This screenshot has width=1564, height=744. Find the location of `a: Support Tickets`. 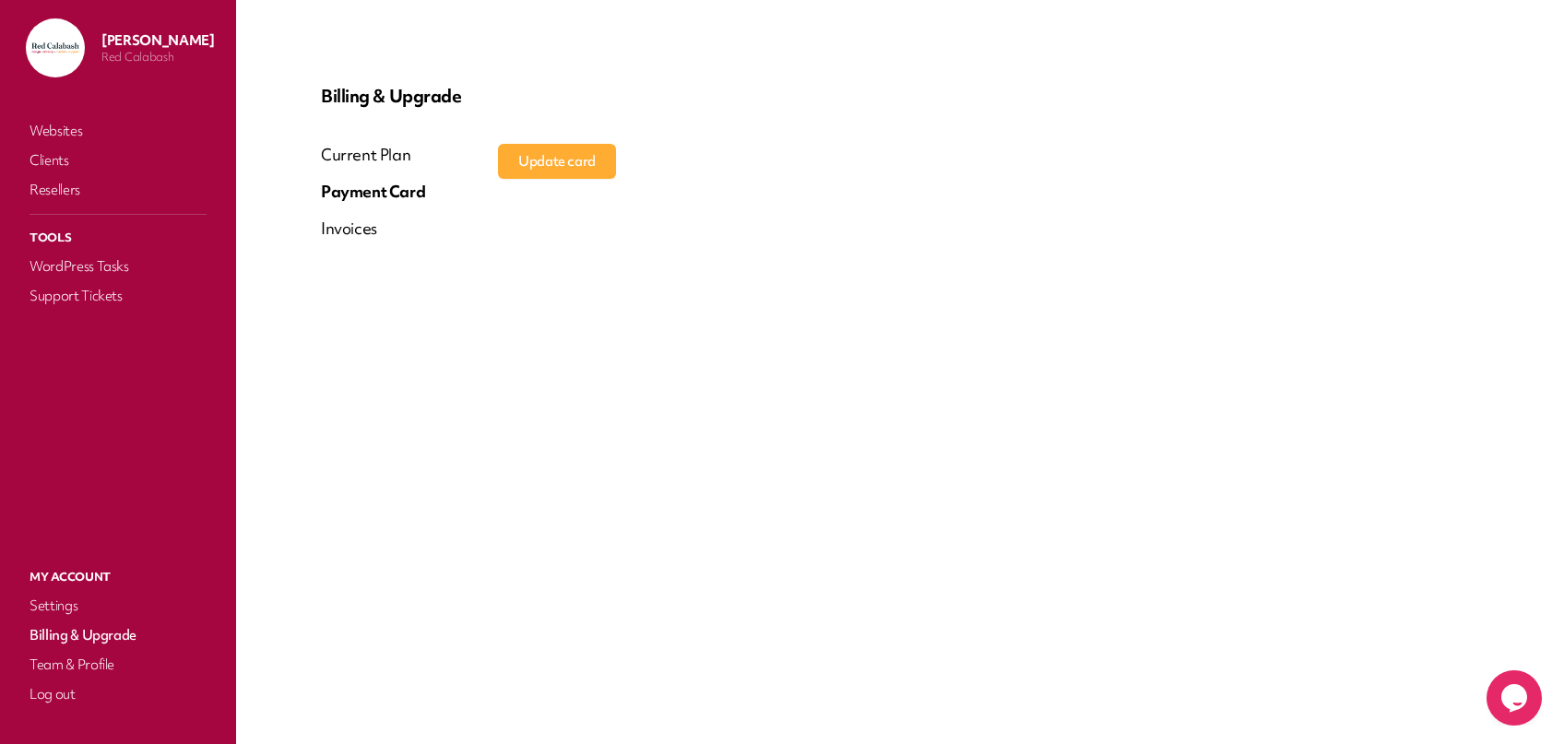

a: Support Tickets is located at coordinates (118, 296).